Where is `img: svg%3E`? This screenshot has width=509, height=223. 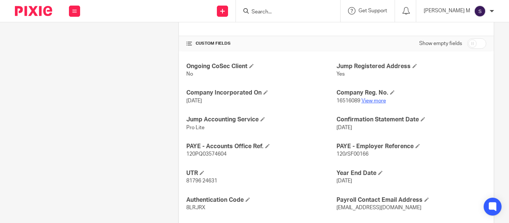 img: svg%3E is located at coordinates (480, 11).